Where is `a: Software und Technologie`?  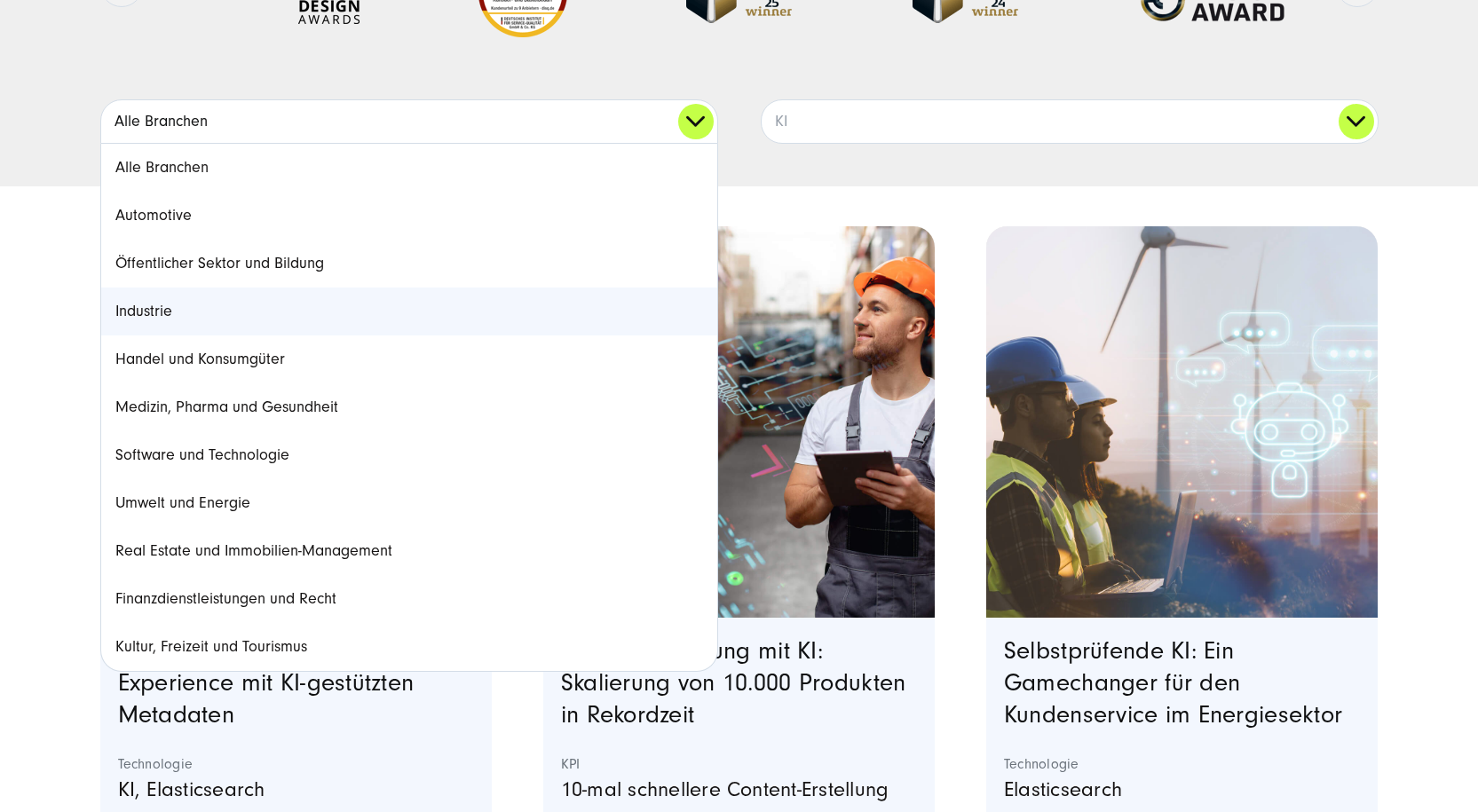
a: Software und Technologie is located at coordinates (409, 455).